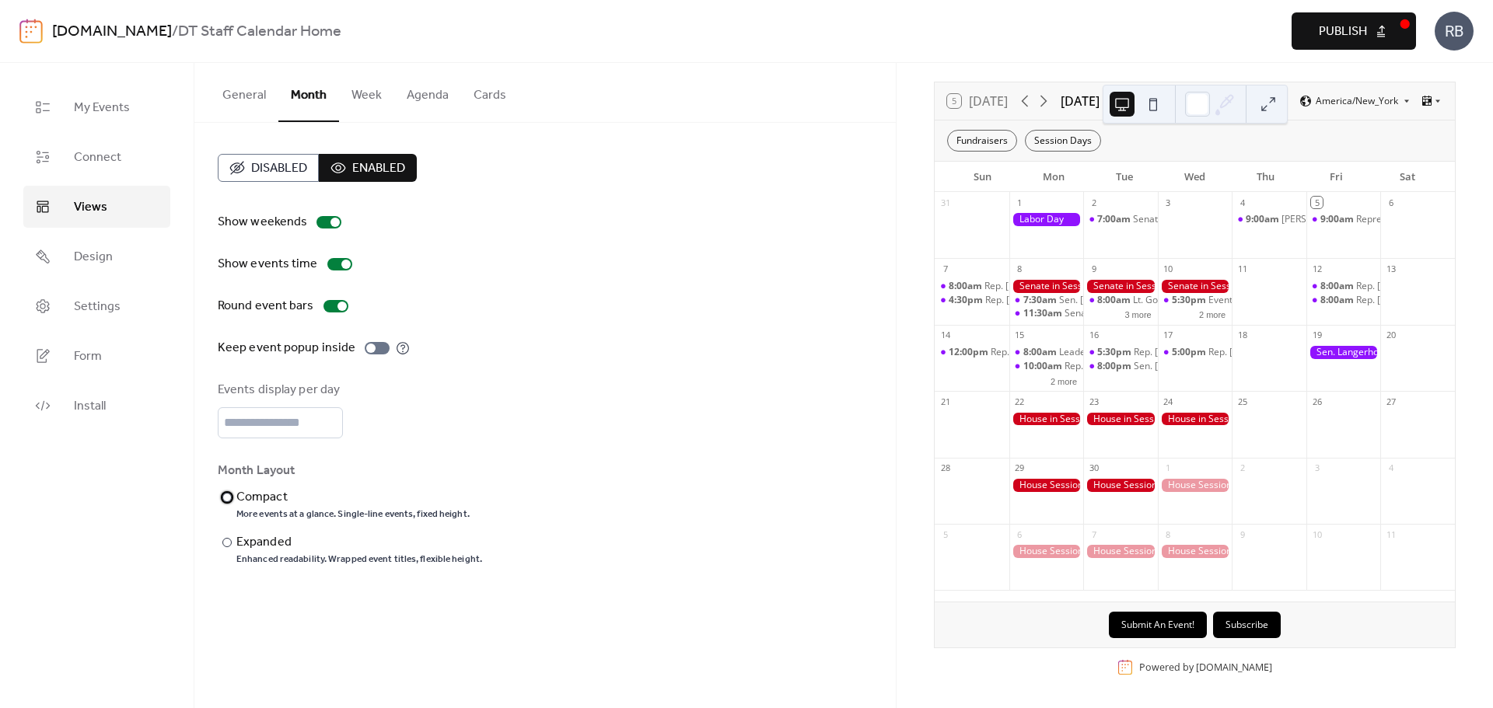  What do you see at coordinates (1019, 335) in the screenshot?
I see `div: 15` at bounding box center [1019, 335].